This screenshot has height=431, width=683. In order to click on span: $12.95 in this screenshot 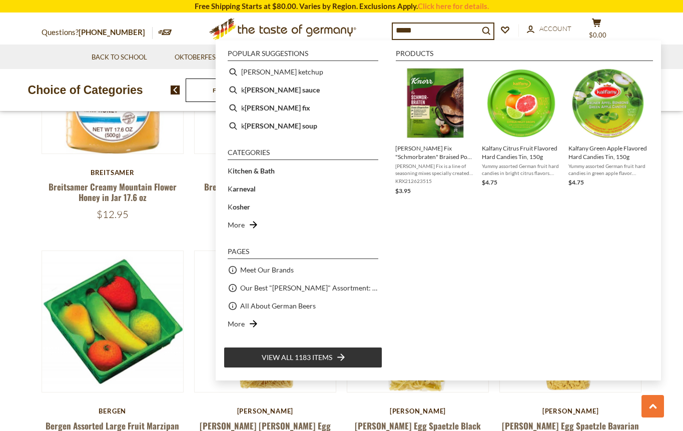, I will do `click(113, 214)`.